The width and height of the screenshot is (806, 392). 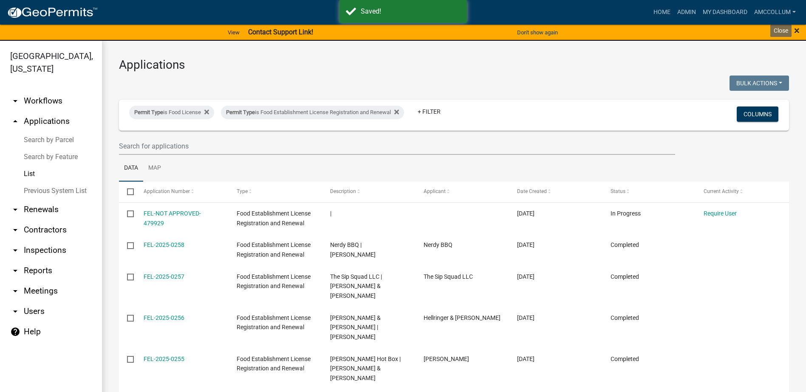 I want to click on datatable-header-cell: Type, so click(x=275, y=192).